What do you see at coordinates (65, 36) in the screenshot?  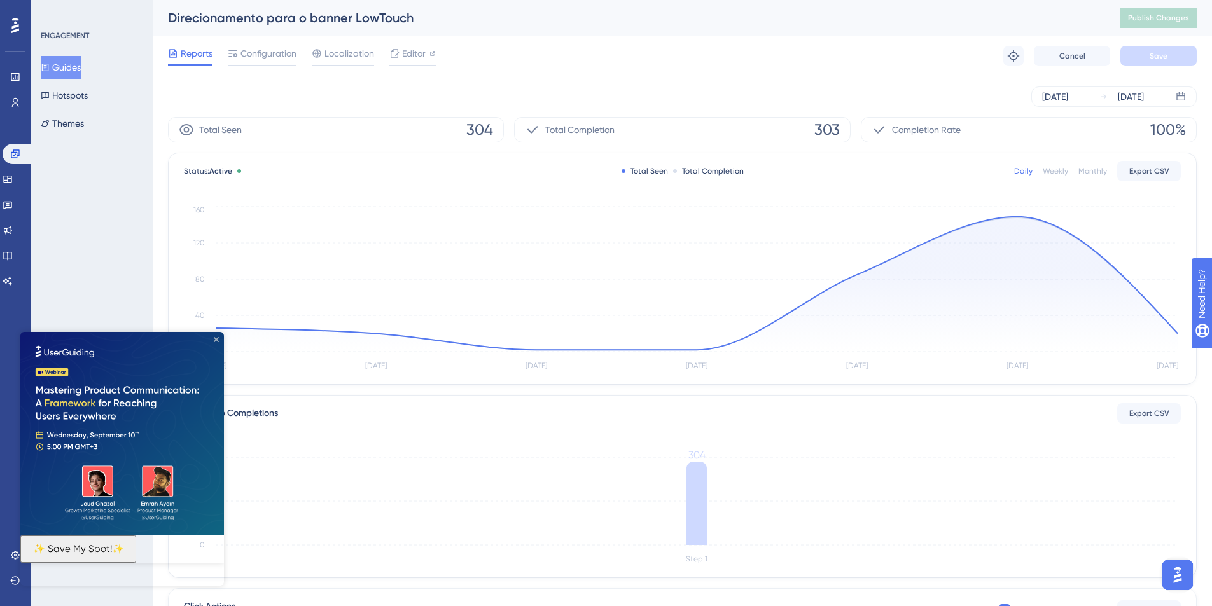 I see `div: ENGAGEMENT` at bounding box center [65, 36].